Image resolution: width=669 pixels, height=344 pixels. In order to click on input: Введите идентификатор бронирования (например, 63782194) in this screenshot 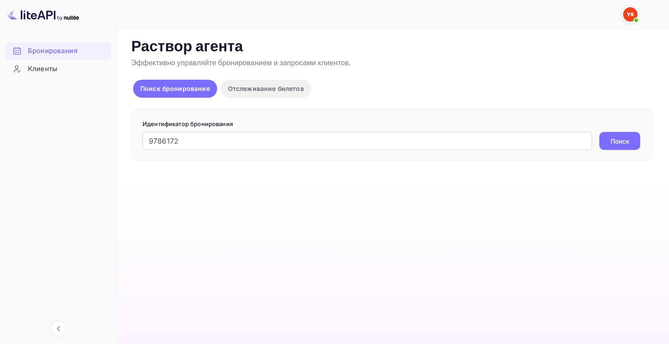, I will do `click(367, 141)`.